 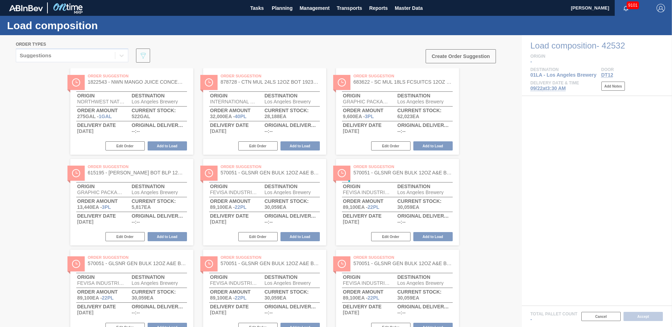 I want to click on span: Planning, so click(x=282, y=8).